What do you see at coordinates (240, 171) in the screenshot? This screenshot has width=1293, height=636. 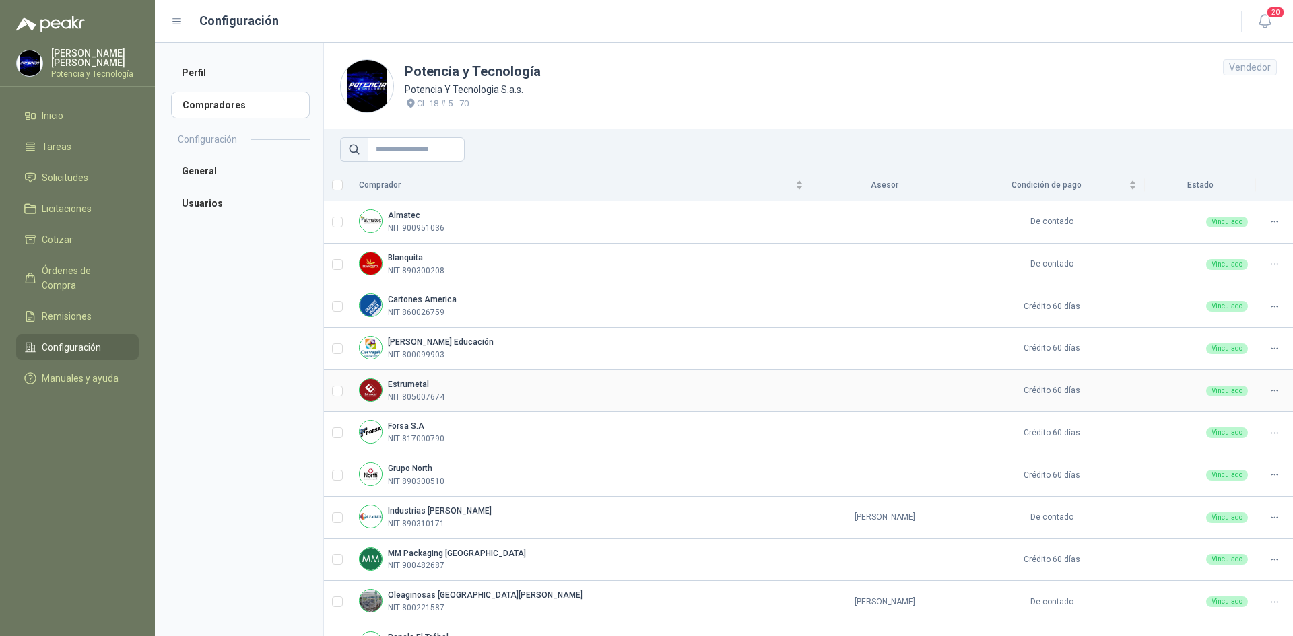 I see `a: General` at bounding box center [240, 171].